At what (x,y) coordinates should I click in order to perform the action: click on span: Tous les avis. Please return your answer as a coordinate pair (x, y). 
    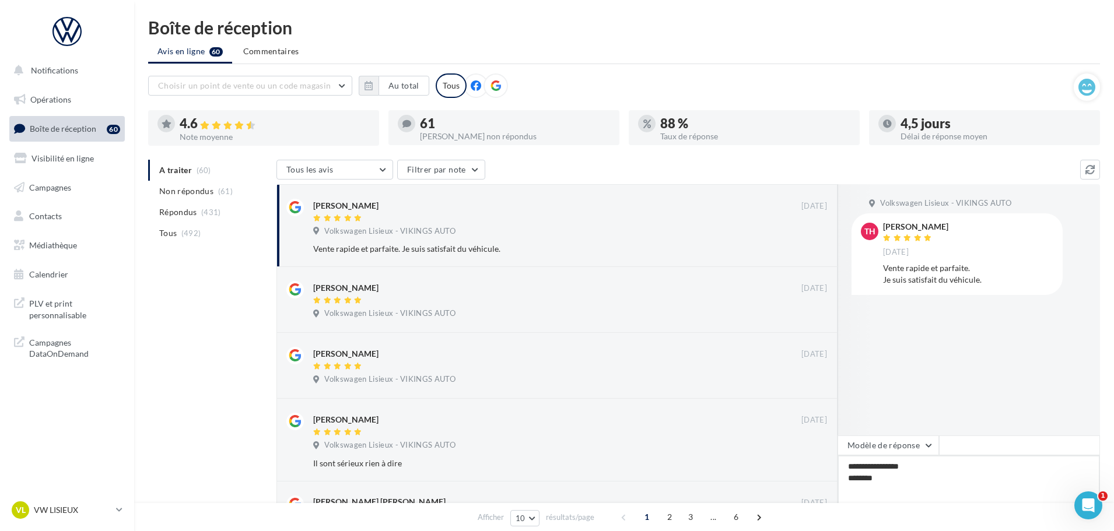
    Looking at the image, I should click on (310, 169).